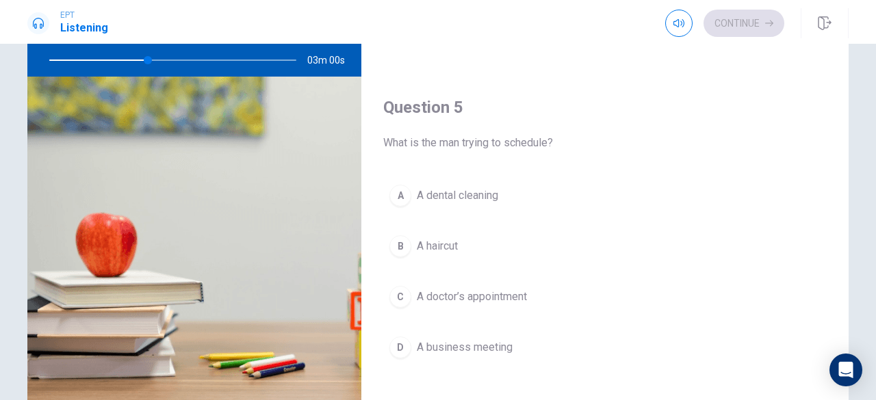  What do you see at coordinates (400, 297) in the screenshot?
I see `div: C` at bounding box center [400, 297].